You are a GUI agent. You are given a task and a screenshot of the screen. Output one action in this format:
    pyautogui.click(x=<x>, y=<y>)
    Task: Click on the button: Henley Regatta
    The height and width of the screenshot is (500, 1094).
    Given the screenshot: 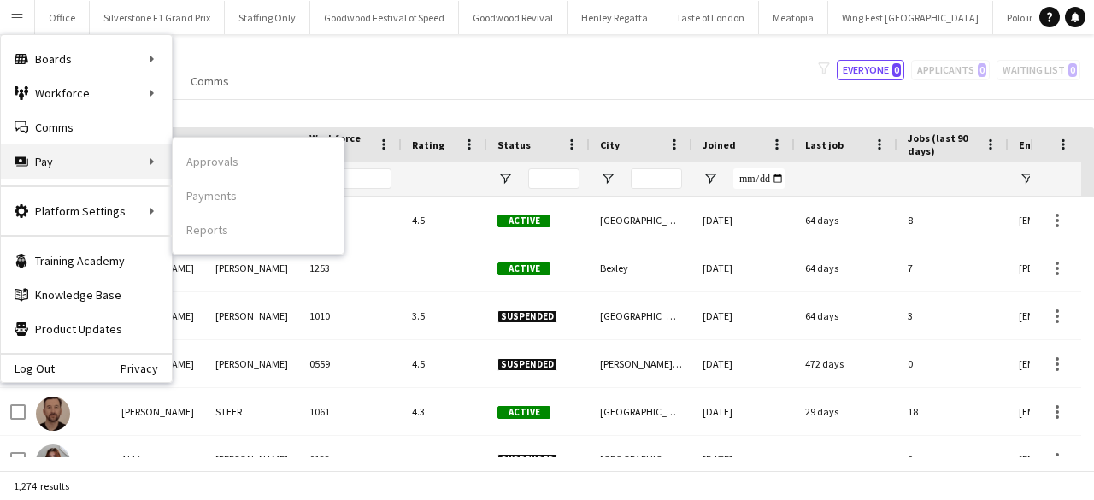 What is the action you would take?
    pyautogui.click(x=615, y=17)
    